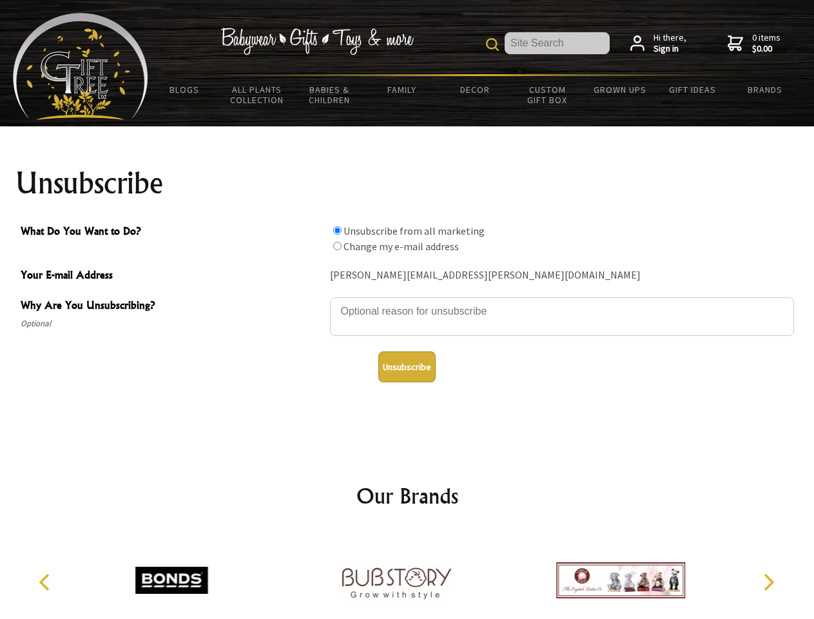  What do you see at coordinates (329, 95) in the screenshot?
I see `a: Babies & Children` at bounding box center [329, 95].